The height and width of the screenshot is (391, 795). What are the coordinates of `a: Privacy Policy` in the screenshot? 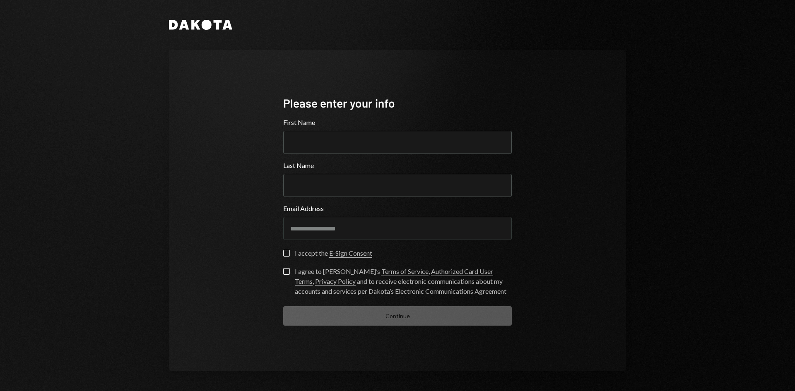 It's located at (335, 281).